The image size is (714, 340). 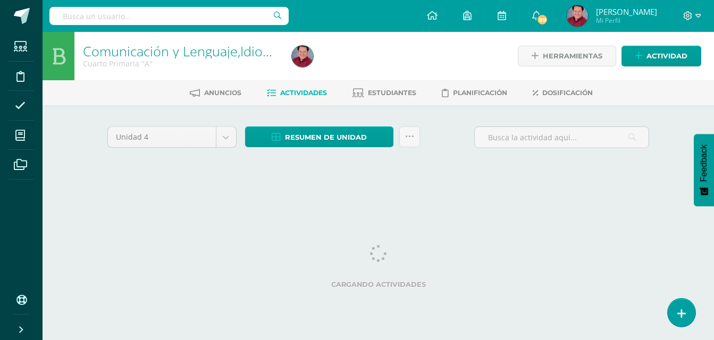 What do you see at coordinates (162, 137) in the screenshot?
I see `span: Unidad 4` at bounding box center [162, 137].